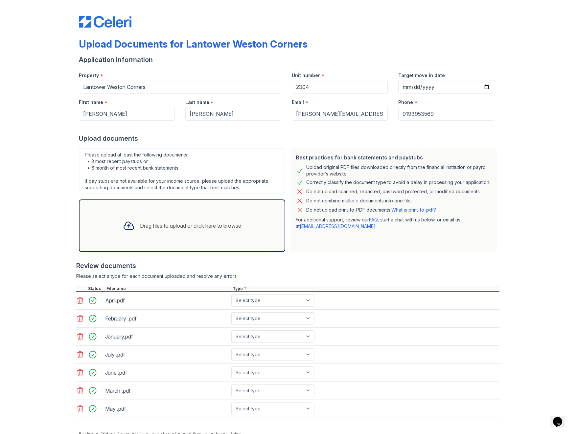  Describe the element at coordinates (167, 319) in the screenshot. I see `div: February .pdf` at that location.